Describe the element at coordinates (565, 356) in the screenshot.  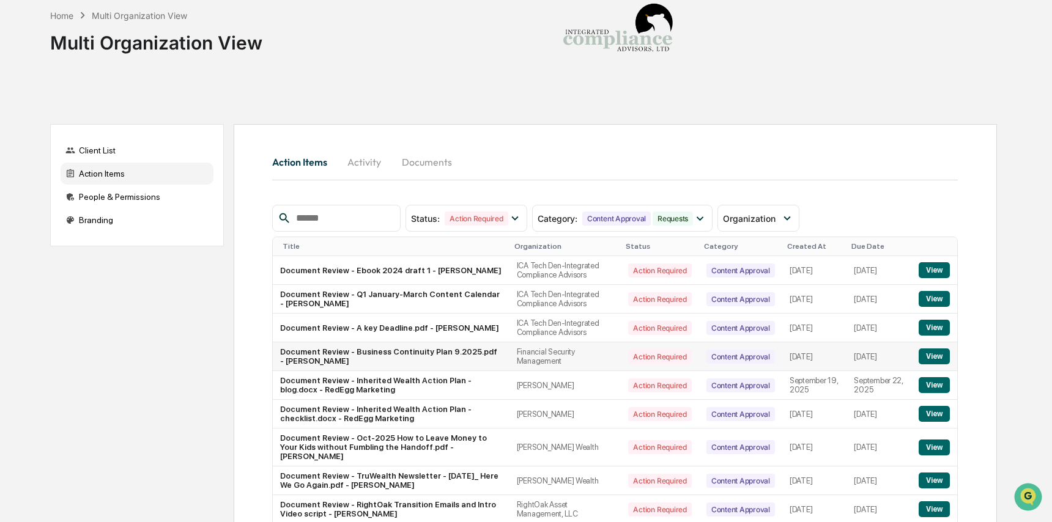
I see `td: Financial Security Management` at that location.